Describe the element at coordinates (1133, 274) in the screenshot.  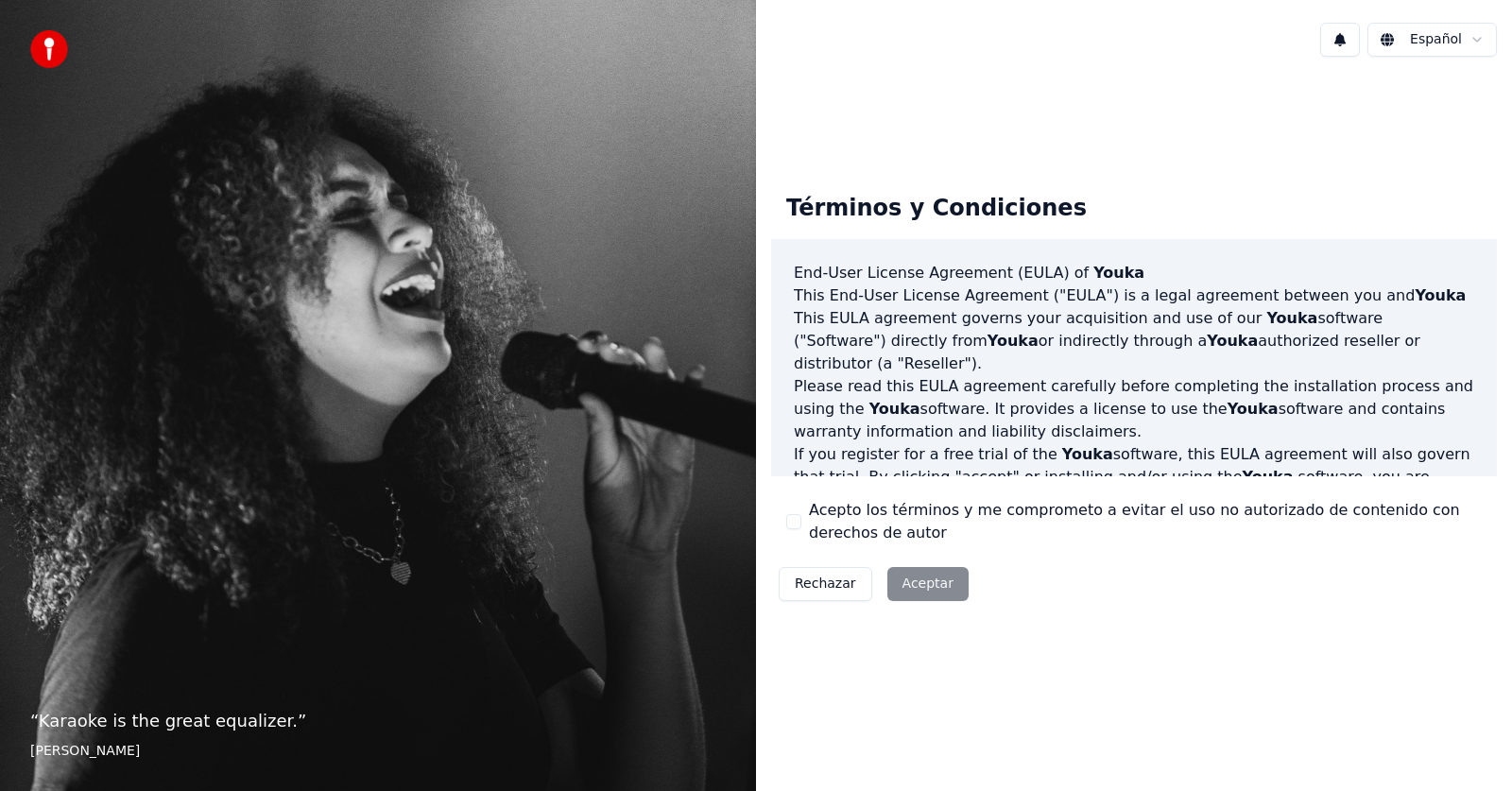
I see `h3: End-User License Agreement (EULA) of` at that location.